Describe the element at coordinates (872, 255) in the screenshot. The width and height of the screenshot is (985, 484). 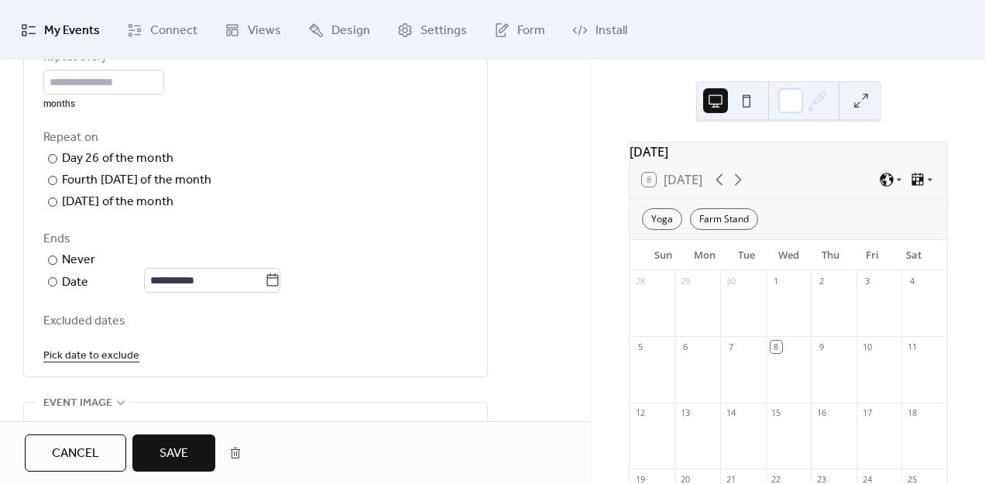
I see `div: Fri` at that location.